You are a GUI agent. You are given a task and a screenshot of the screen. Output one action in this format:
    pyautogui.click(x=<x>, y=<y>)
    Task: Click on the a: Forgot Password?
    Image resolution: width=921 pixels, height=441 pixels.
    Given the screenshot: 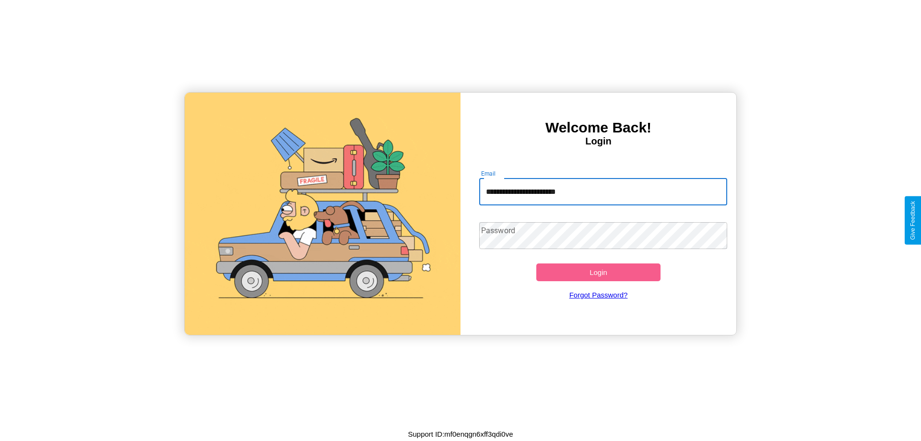 What is the action you would take?
    pyautogui.click(x=599, y=295)
    